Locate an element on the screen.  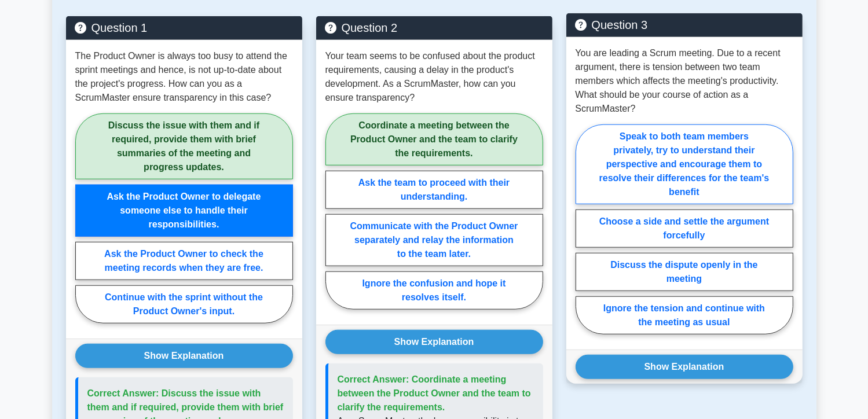
h5: Question 1 is located at coordinates (184, 28).